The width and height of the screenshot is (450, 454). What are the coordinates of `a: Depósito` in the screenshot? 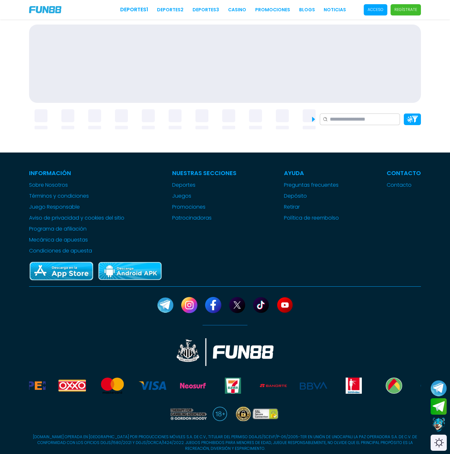 It's located at (311, 196).